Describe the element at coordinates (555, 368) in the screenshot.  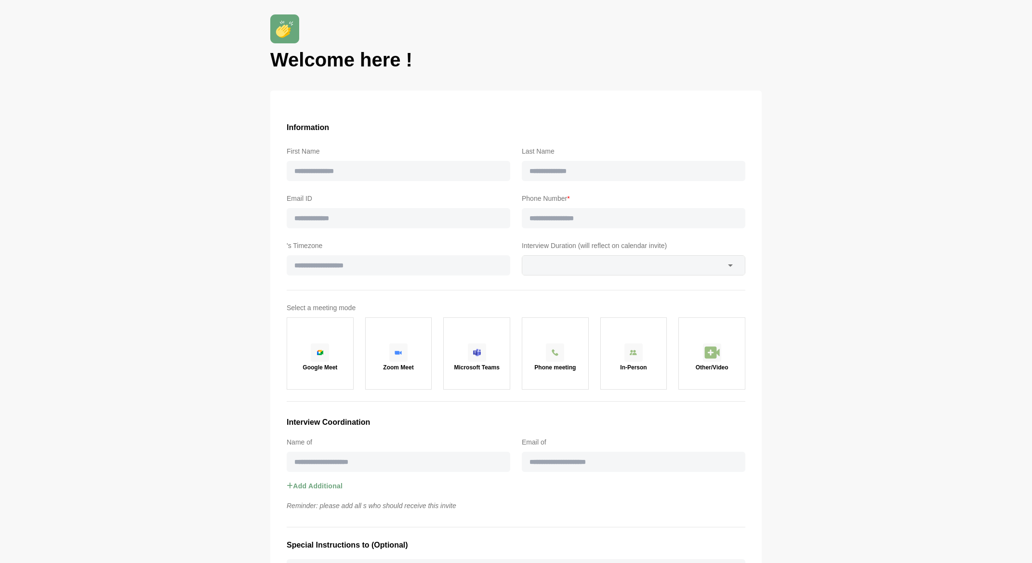
I see `p: Phone meeting` at that location.